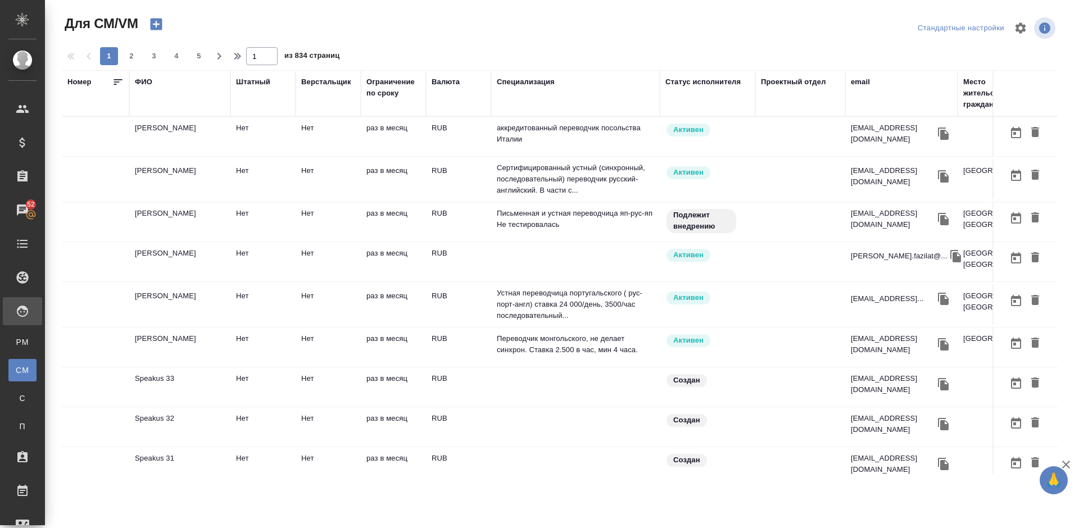 The height and width of the screenshot is (528, 1079). I want to click on div: Валюта, so click(446, 82).